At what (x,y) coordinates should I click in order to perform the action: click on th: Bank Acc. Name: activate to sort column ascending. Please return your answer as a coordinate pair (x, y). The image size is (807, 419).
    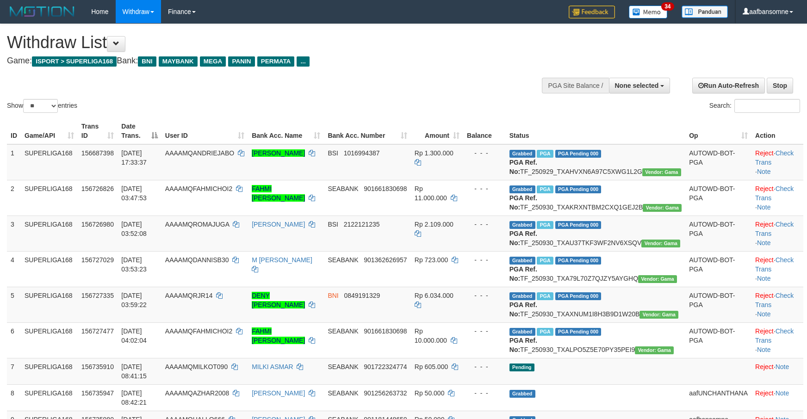
    Looking at the image, I should click on (286, 131).